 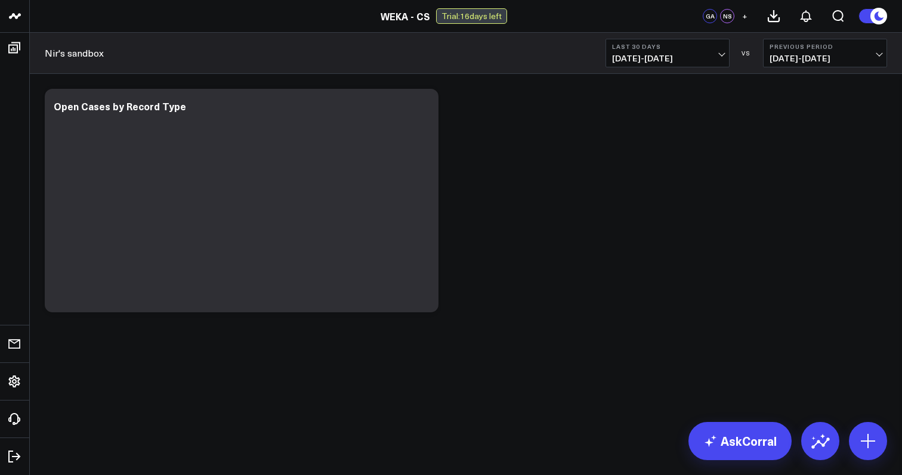 I want to click on div: Trial: 16 days left, so click(x=471, y=16).